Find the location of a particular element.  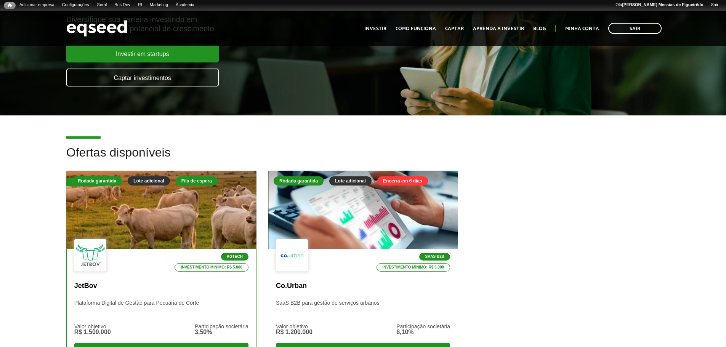

a: Blog is located at coordinates (539, 29).